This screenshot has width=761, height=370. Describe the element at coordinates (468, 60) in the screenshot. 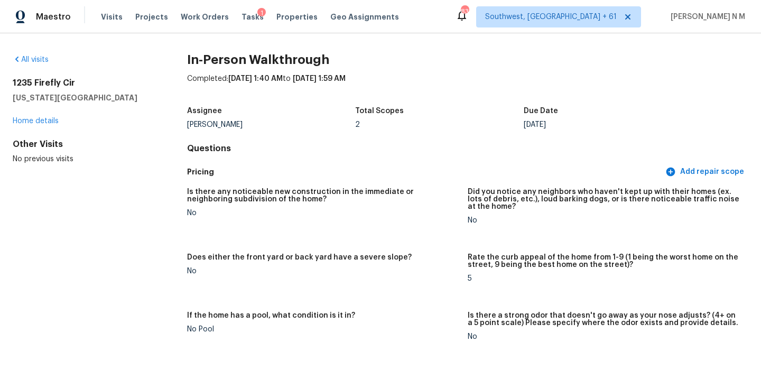

I see `h2: In-Person Walkthrough` at that location.